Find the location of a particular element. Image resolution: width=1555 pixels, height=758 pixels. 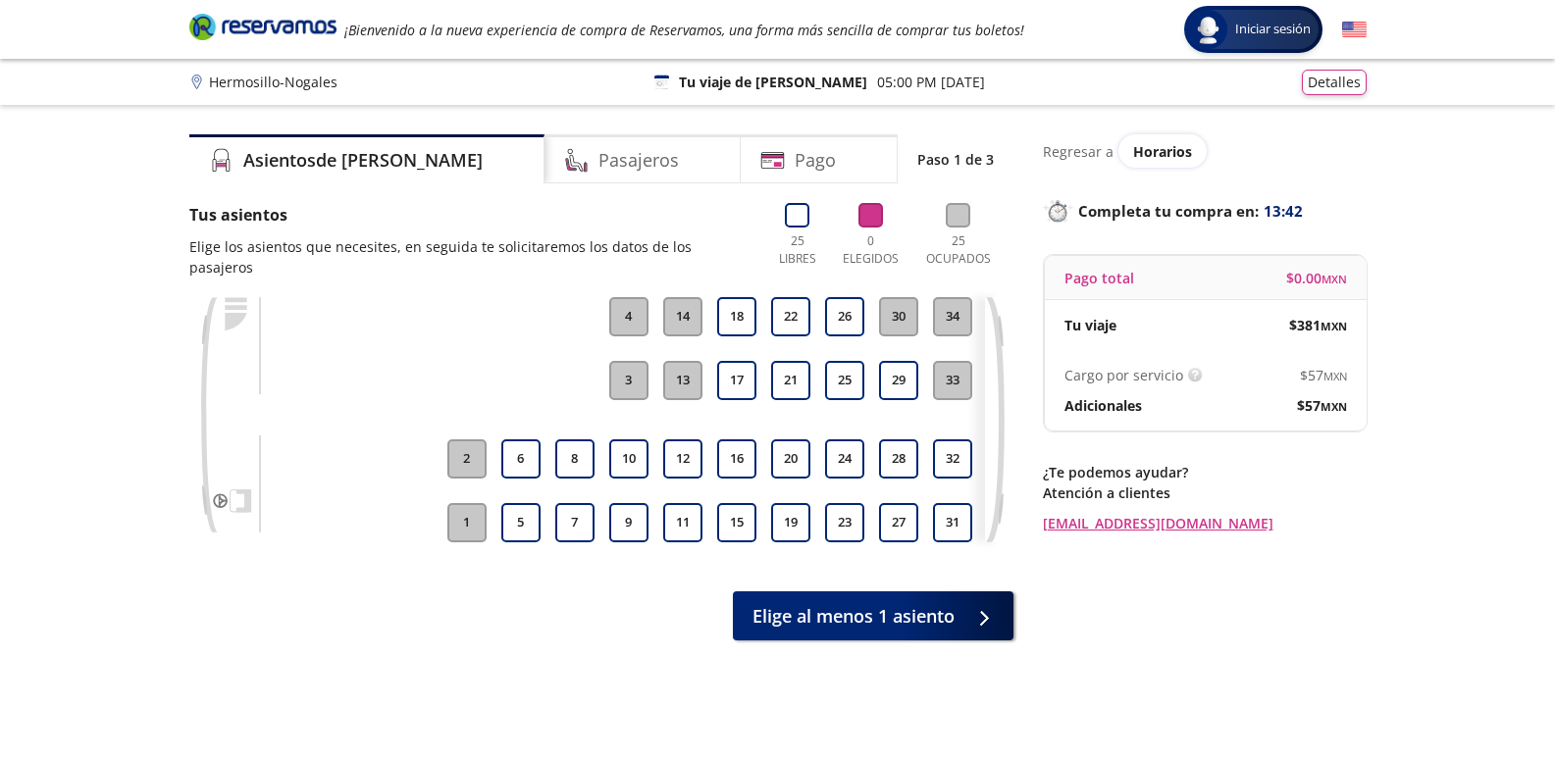

button: 15 is located at coordinates (737, 523).